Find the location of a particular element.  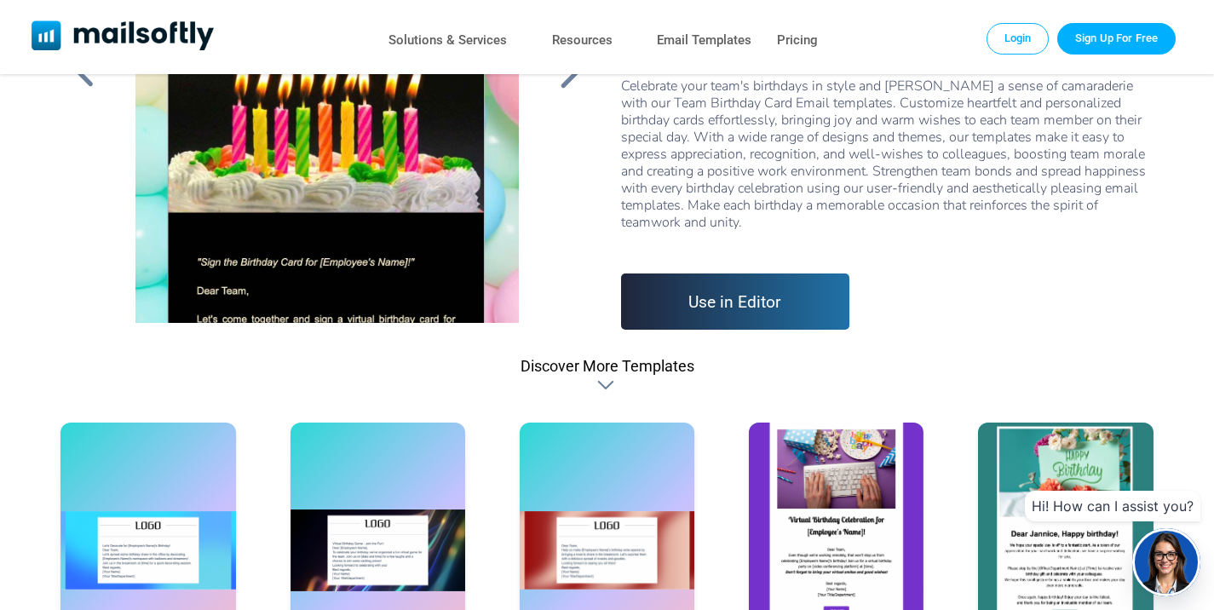

a: Pricing is located at coordinates (797, 40).